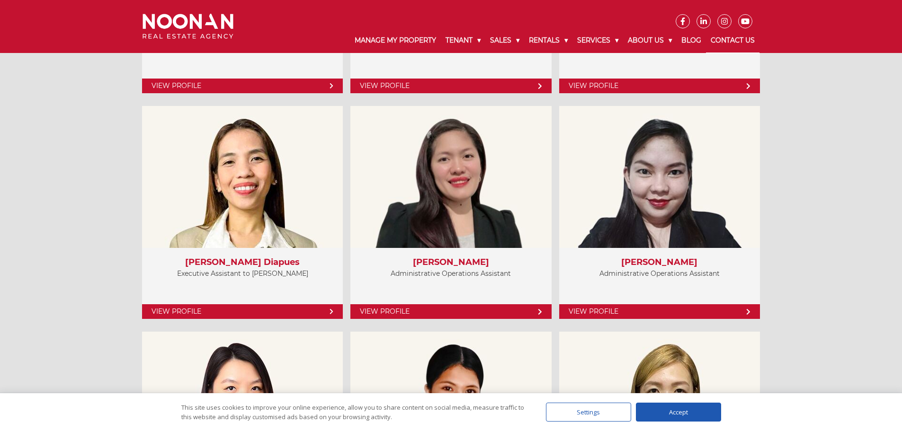  Describe the element at coordinates (548, 40) in the screenshot. I see `a: Rentals` at that location.